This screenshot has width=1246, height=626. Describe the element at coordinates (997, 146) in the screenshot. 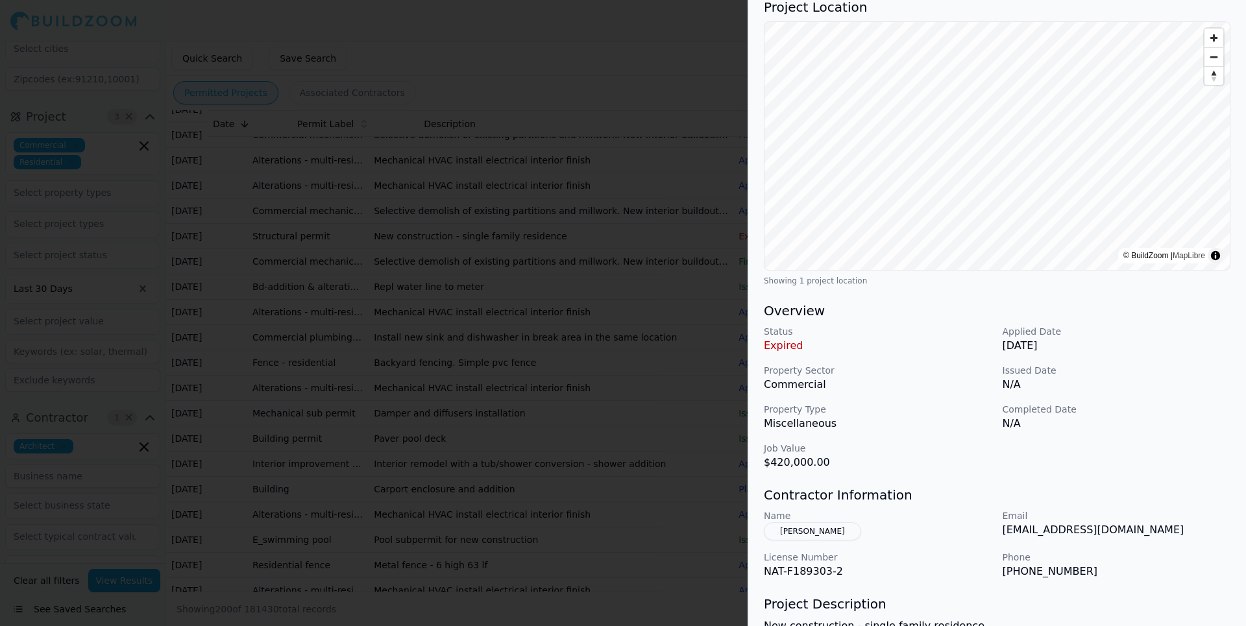

I see `canvas: Map` at that location.